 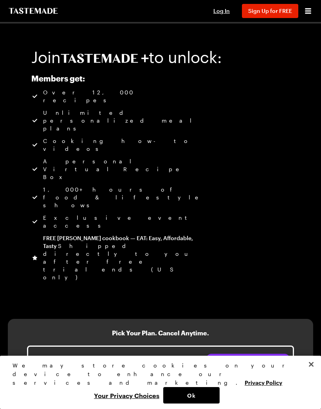 What do you see at coordinates (125, 169) in the screenshot?
I see `span: A personal Virtual Recipe Box` at bounding box center [125, 169].